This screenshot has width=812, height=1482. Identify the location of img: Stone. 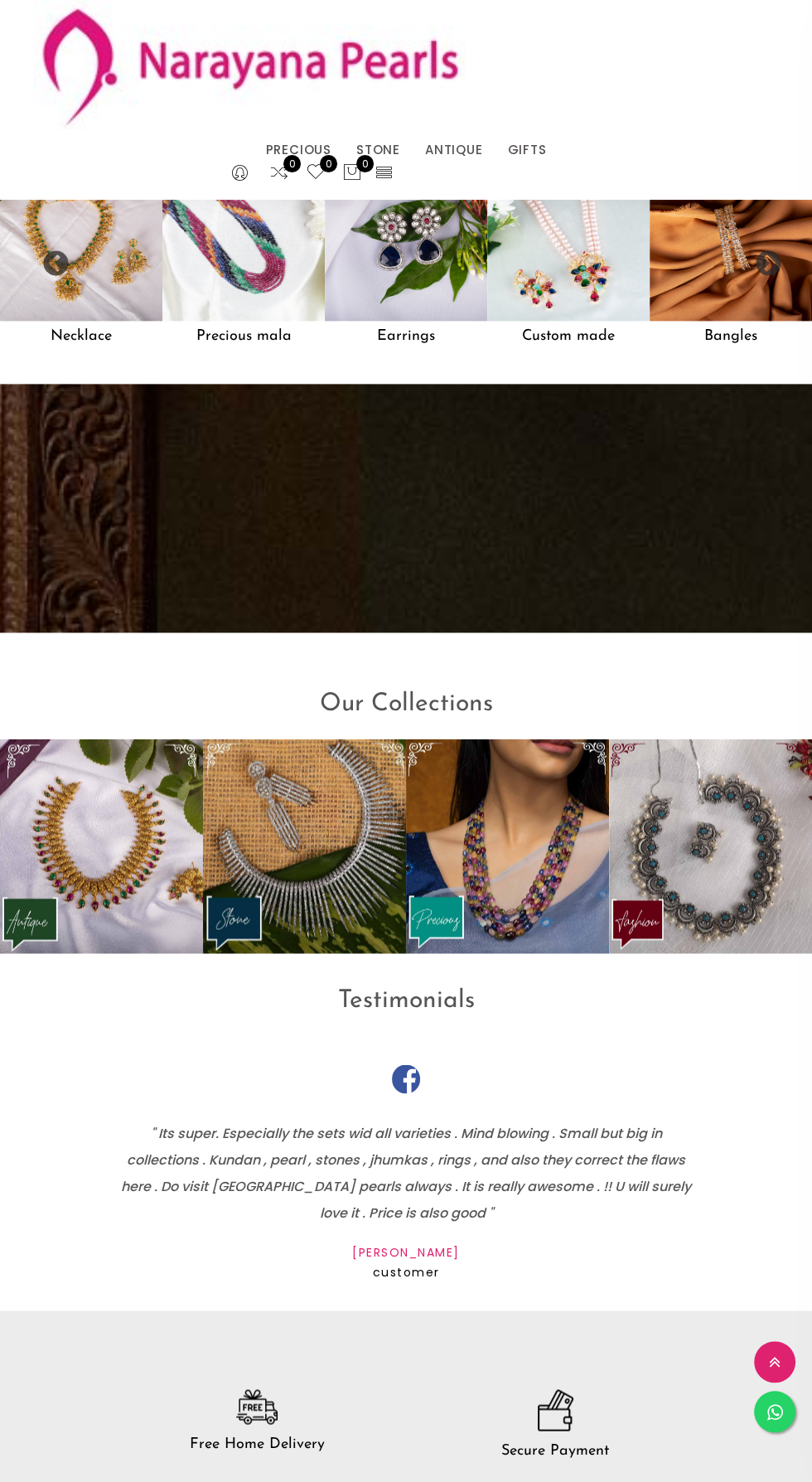
(304, 846).